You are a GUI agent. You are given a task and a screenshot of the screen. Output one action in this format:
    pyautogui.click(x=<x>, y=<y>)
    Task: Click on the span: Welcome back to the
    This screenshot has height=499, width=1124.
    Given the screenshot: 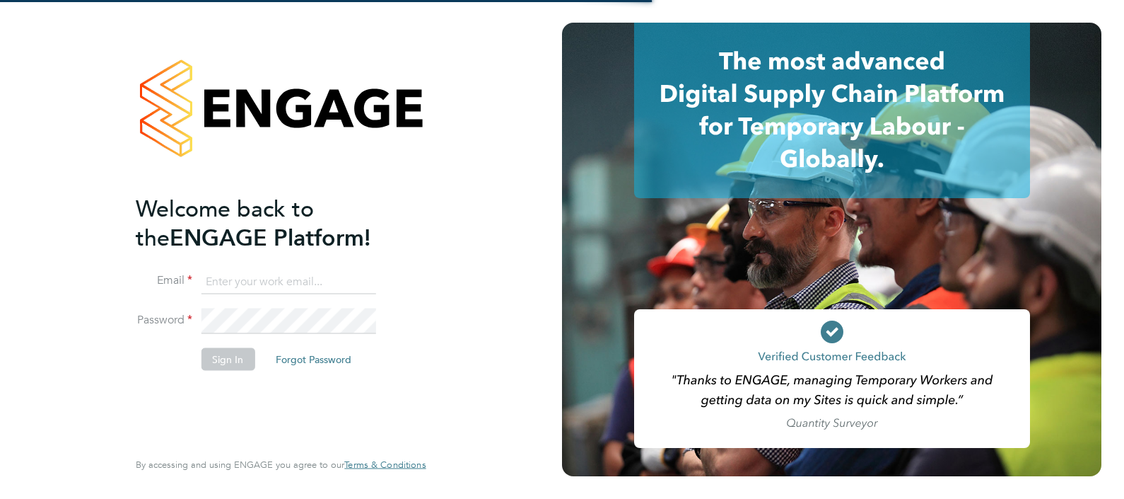 What is the action you would take?
    pyautogui.click(x=225, y=223)
    